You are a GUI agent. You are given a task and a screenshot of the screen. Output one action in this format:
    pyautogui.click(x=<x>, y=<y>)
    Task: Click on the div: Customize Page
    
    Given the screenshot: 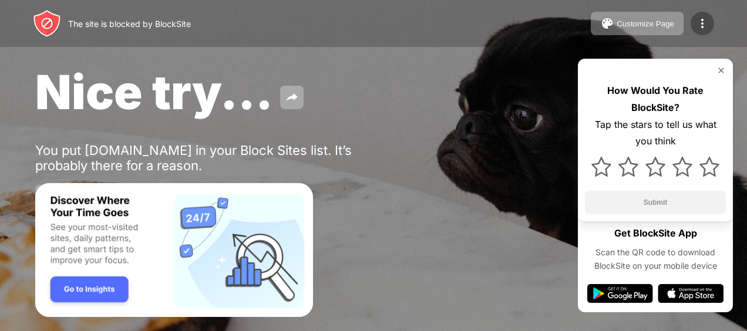 What is the action you would take?
    pyautogui.click(x=646, y=23)
    